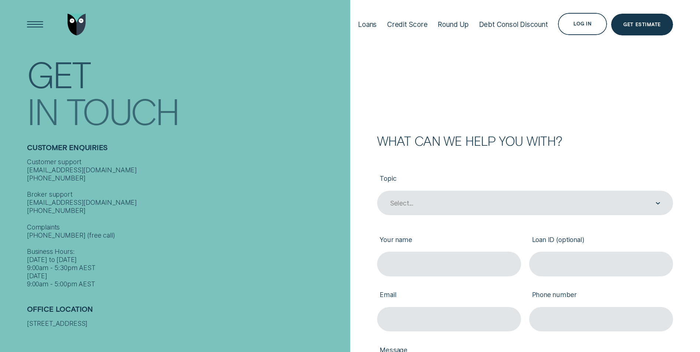 This screenshot has height=352, width=700. What do you see at coordinates (408, 24) in the screenshot?
I see `div: Credit Score` at bounding box center [408, 24].